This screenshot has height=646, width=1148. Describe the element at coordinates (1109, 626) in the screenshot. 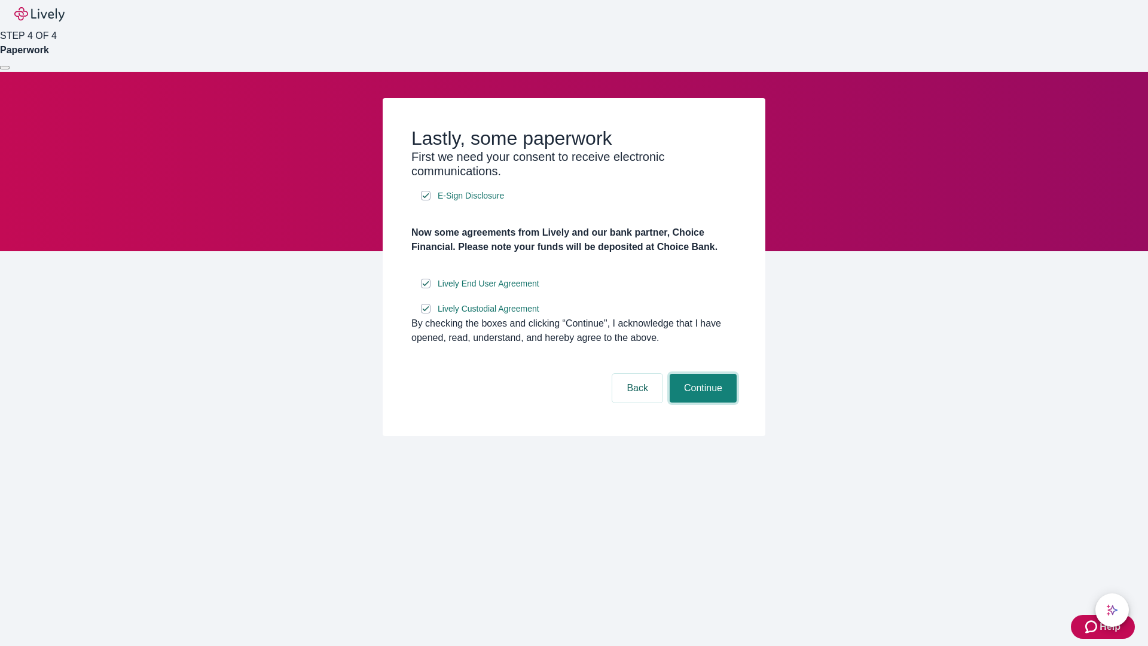

I see `span: Help` at that location.